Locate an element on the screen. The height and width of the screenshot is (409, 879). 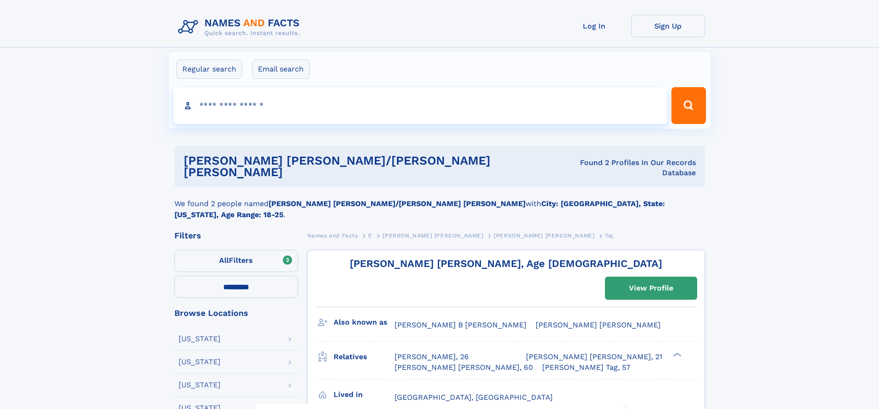
div: View Profile is located at coordinates (651, 288).